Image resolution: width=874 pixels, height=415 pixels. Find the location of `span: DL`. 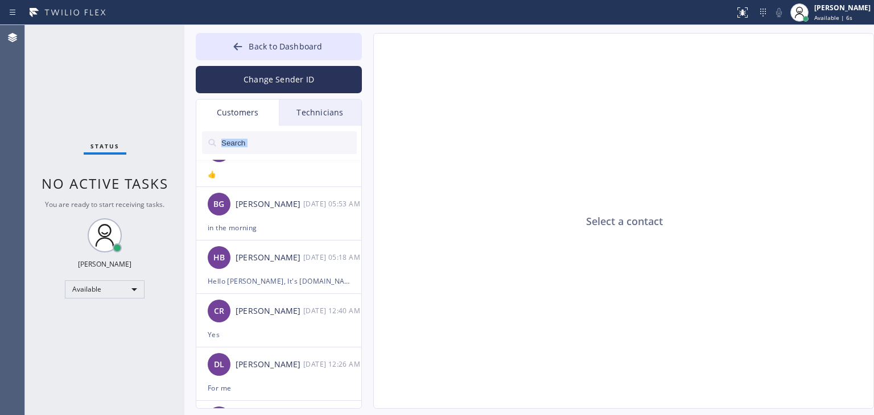

span: DL is located at coordinates (219, 365).